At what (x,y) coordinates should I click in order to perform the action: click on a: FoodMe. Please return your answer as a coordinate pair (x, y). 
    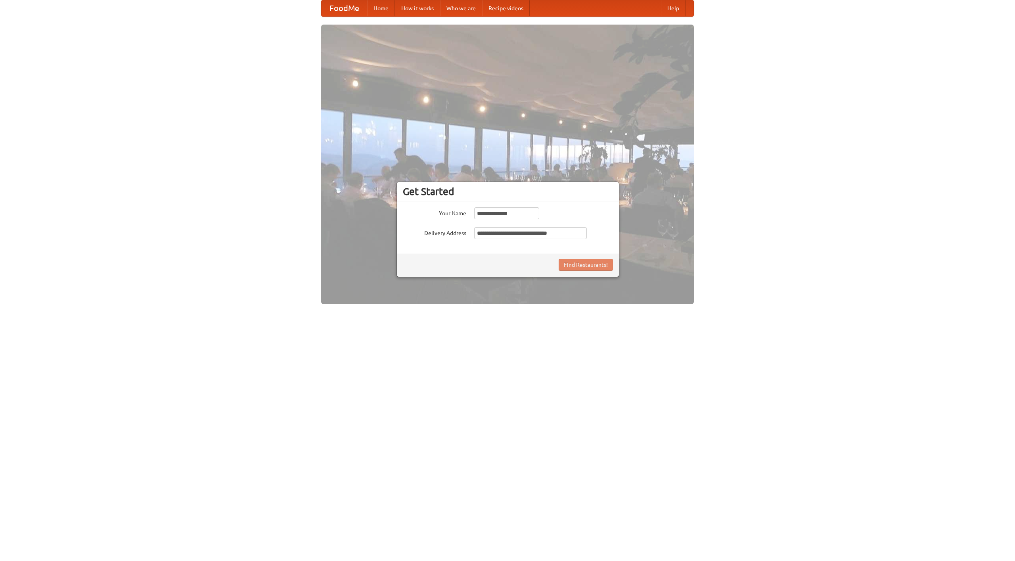
    Looking at the image, I should click on (344, 8).